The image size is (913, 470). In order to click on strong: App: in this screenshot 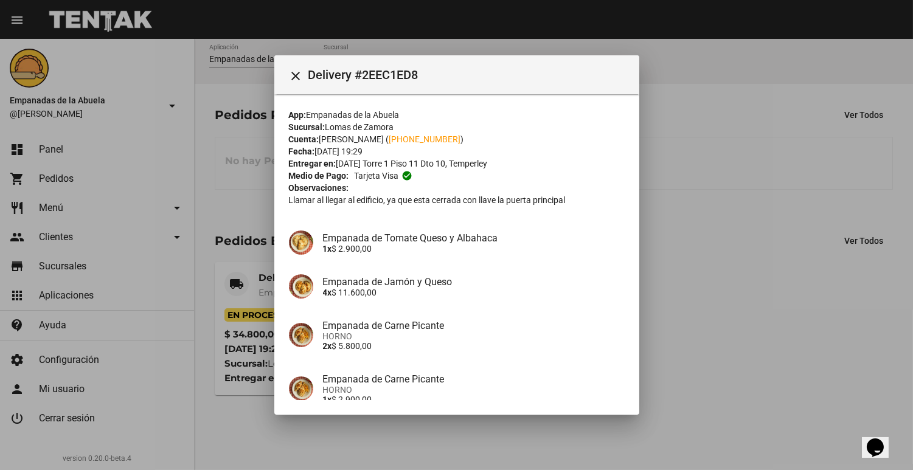, I will do `click(297, 115)`.